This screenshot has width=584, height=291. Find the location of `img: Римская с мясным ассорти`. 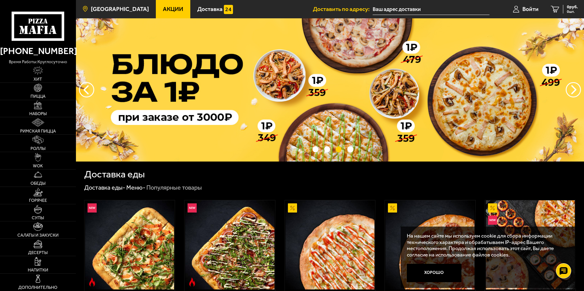

img: Римская с мясным ассорти is located at coordinates (230, 245).